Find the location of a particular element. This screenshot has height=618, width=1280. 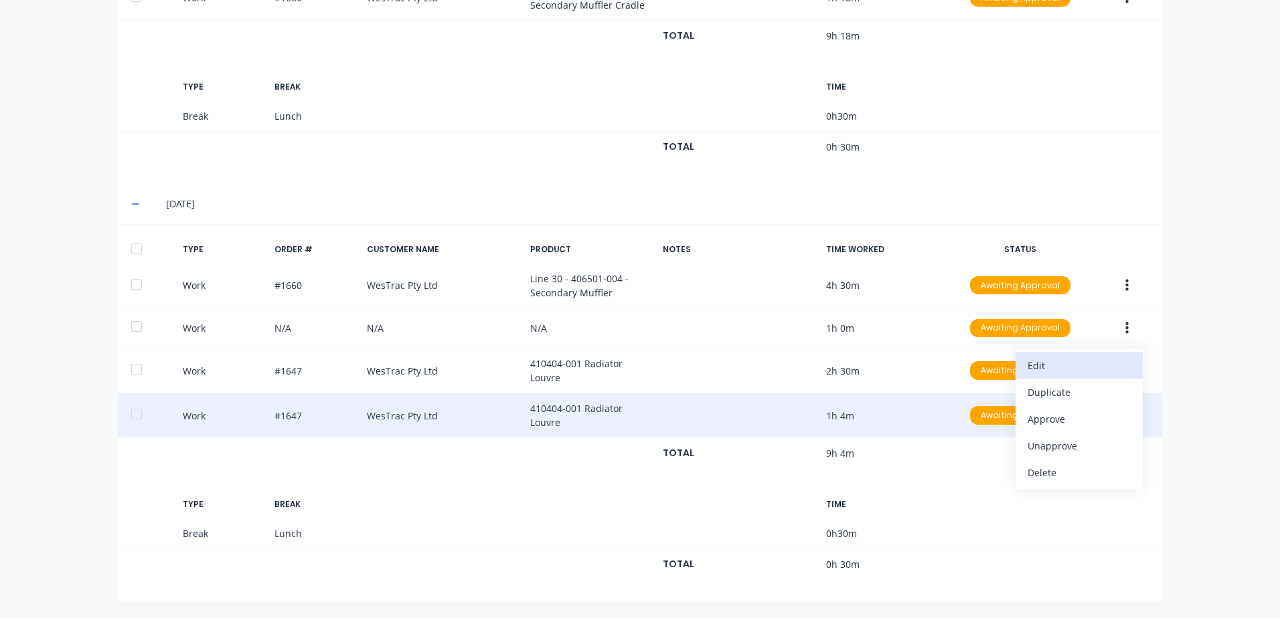

div: TIME WORKED is located at coordinates (887, 250).